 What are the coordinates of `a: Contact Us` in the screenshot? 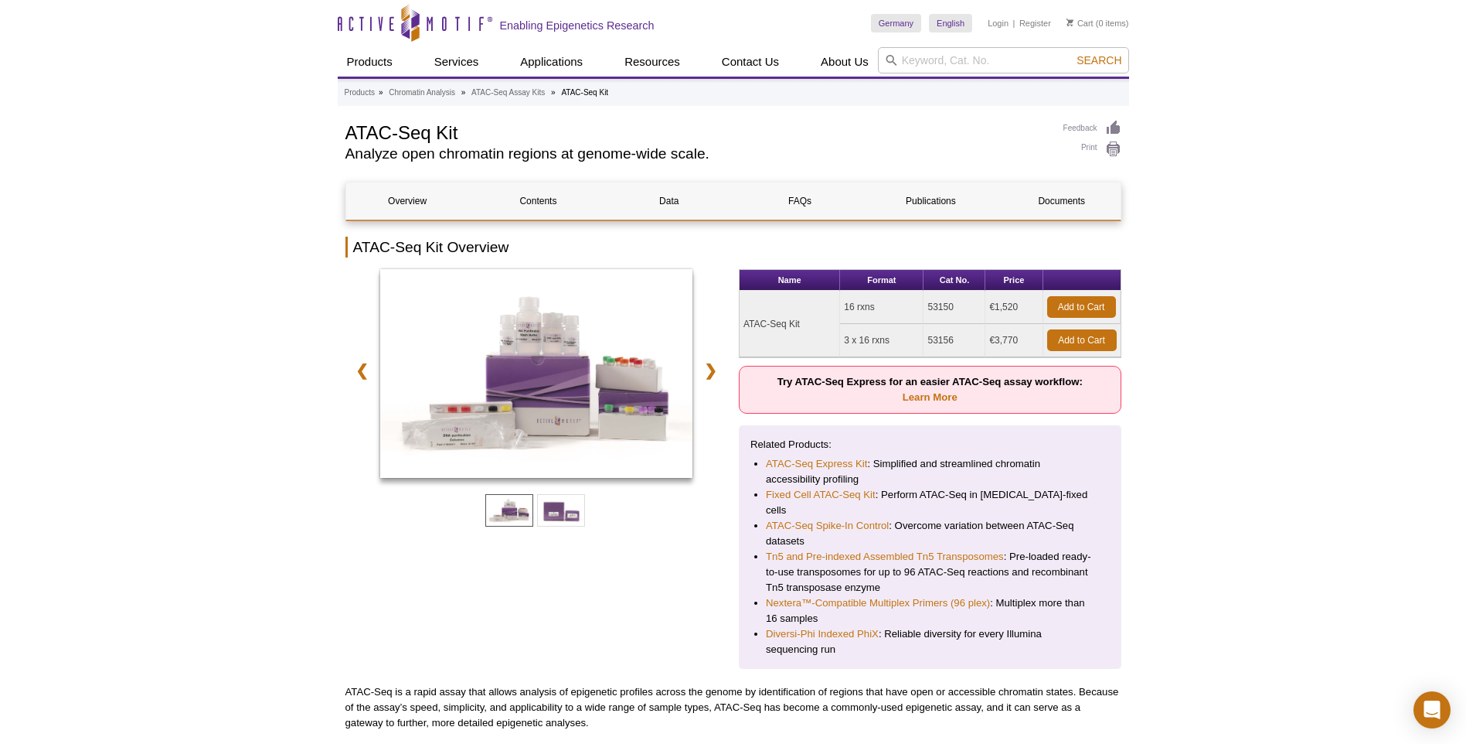 It's located at (751, 62).